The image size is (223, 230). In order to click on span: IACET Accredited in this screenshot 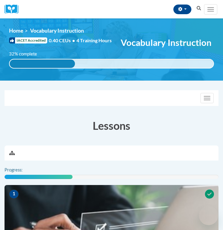, I will do `click(28, 40)`.